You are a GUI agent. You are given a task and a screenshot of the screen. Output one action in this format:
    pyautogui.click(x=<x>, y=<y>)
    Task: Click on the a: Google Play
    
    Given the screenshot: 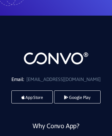 What is the action you would take?
    pyautogui.click(x=77, y=97)
    